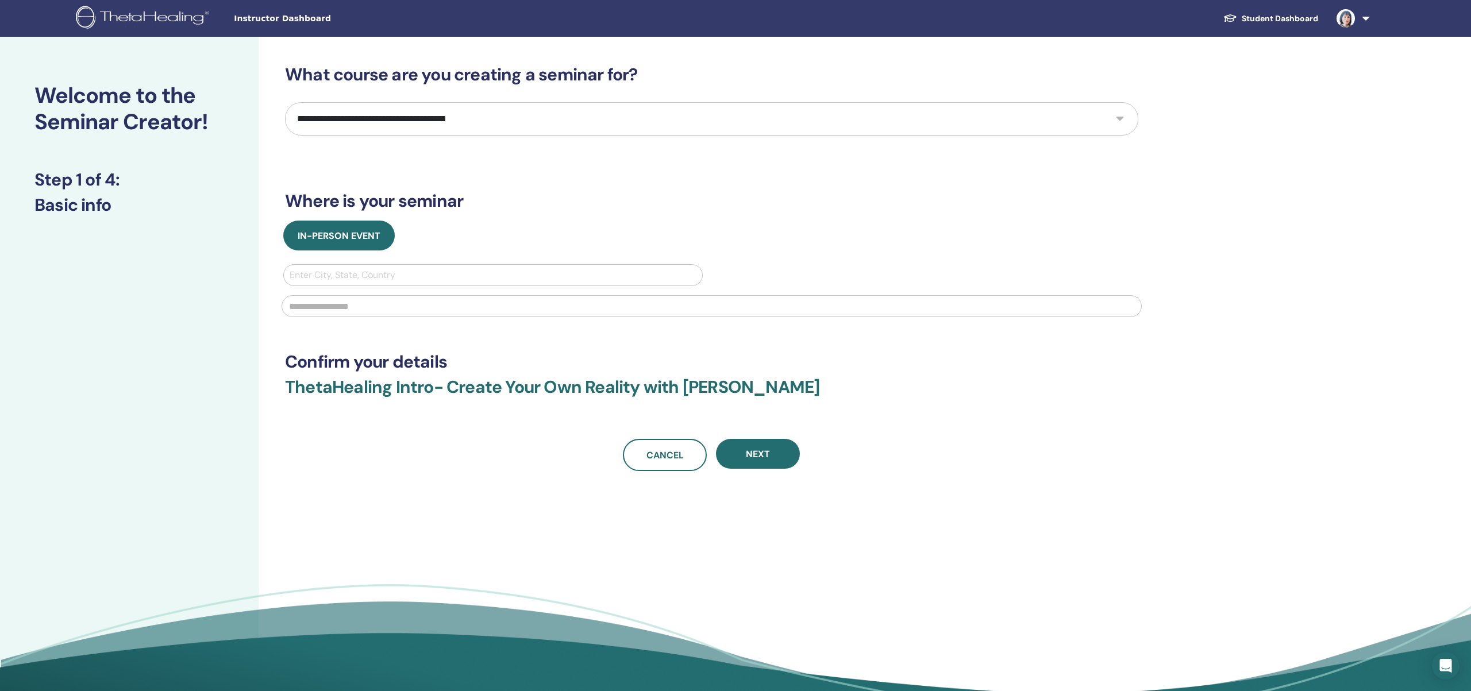 Image resolution: width=1471 pixels, height=691 pixels. I want to click on h3: What course are you creating a seminar for?, so click(711, 75).